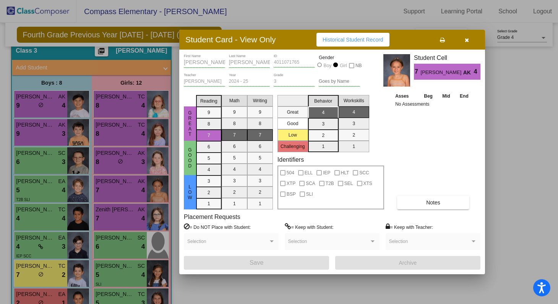 This screenshot has height=304, width=558. Describe the element at coordinates (291, 194) in the screenshot. I see `span: BSP` at that location.